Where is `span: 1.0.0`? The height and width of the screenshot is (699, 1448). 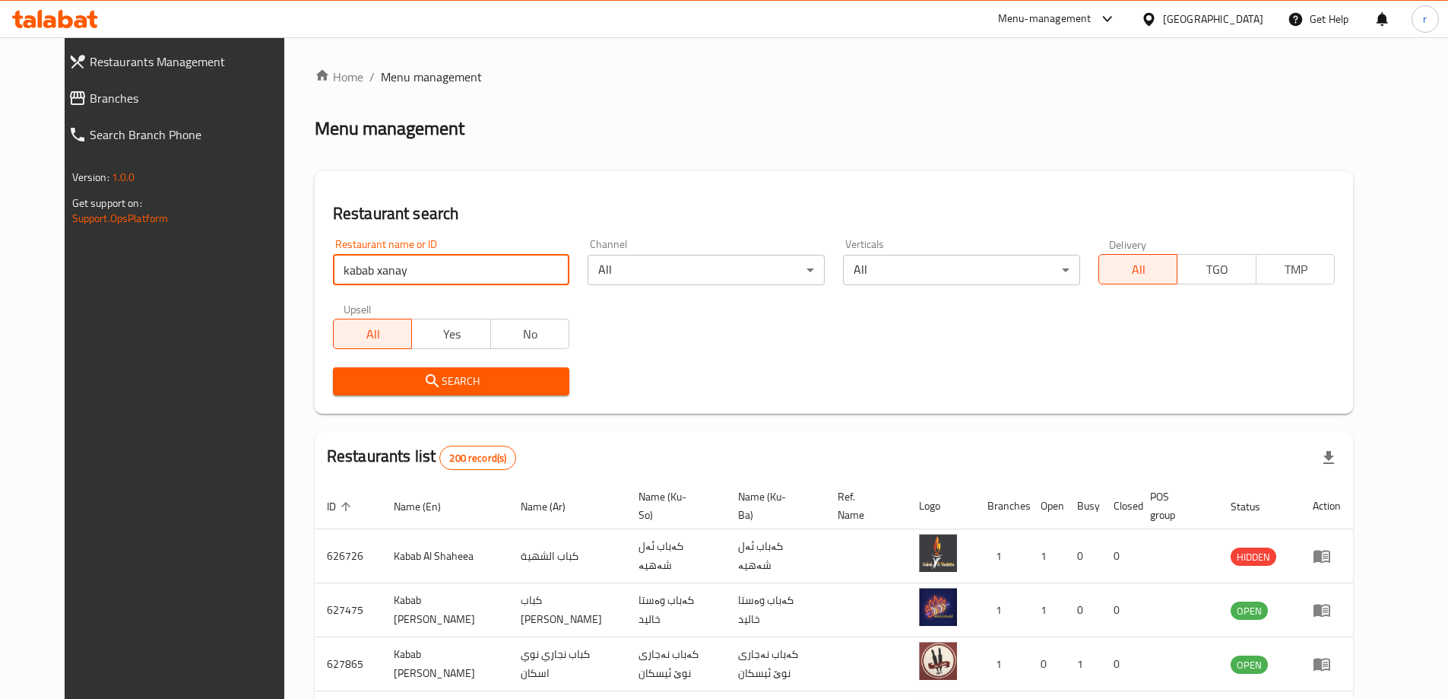 span: 1.0.0 is located at coordinates (123, 177).